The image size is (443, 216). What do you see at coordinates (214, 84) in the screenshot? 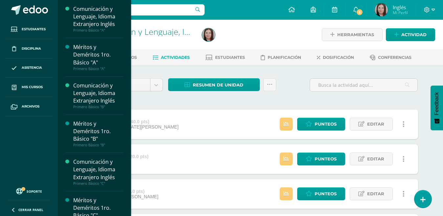
I see `a: Resumen de unidad` at bounding box center [214, 84].